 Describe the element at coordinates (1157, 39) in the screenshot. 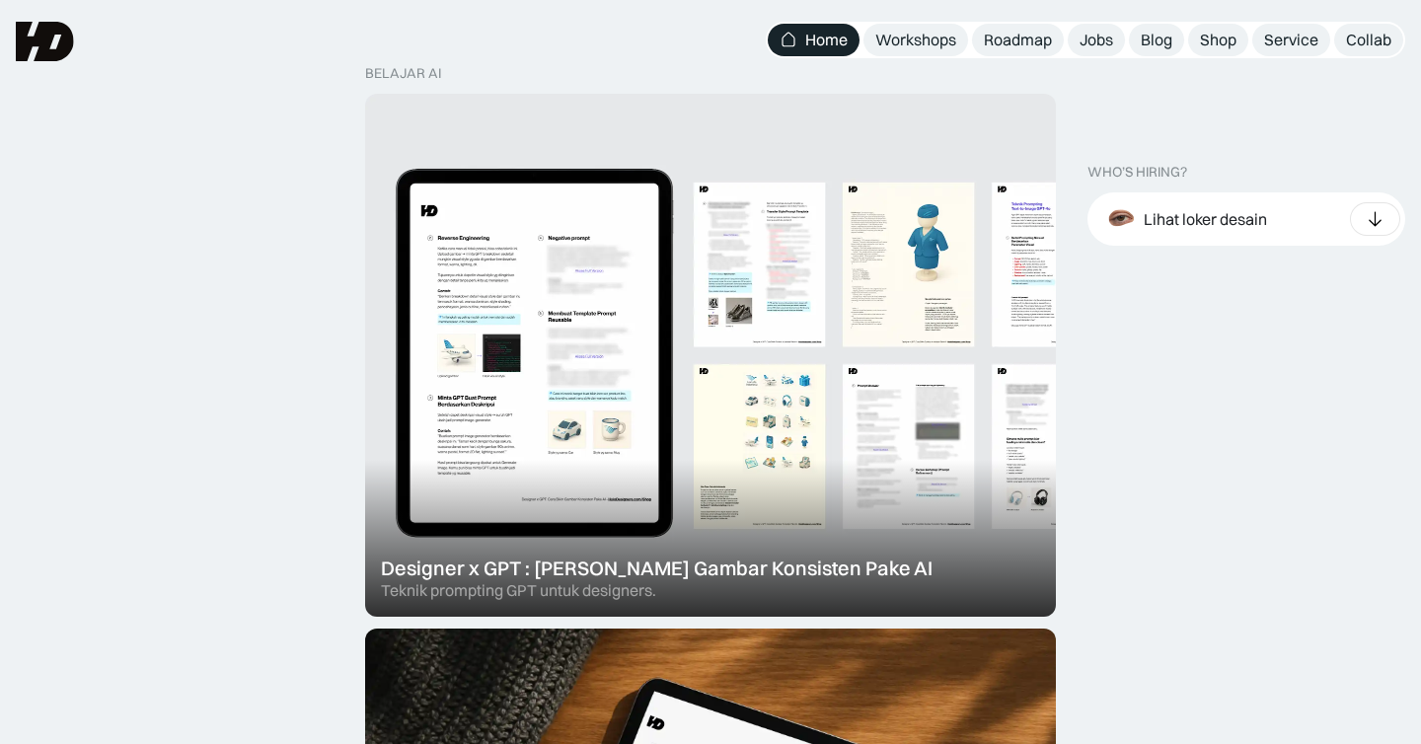

I see `a: Blog` at that location.